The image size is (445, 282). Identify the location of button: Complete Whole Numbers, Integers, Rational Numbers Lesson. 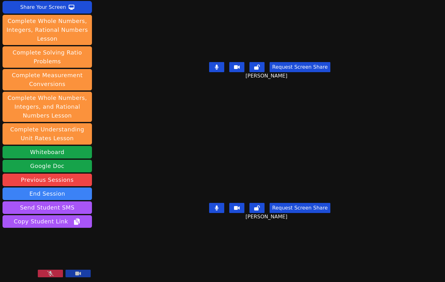
(47, 30).